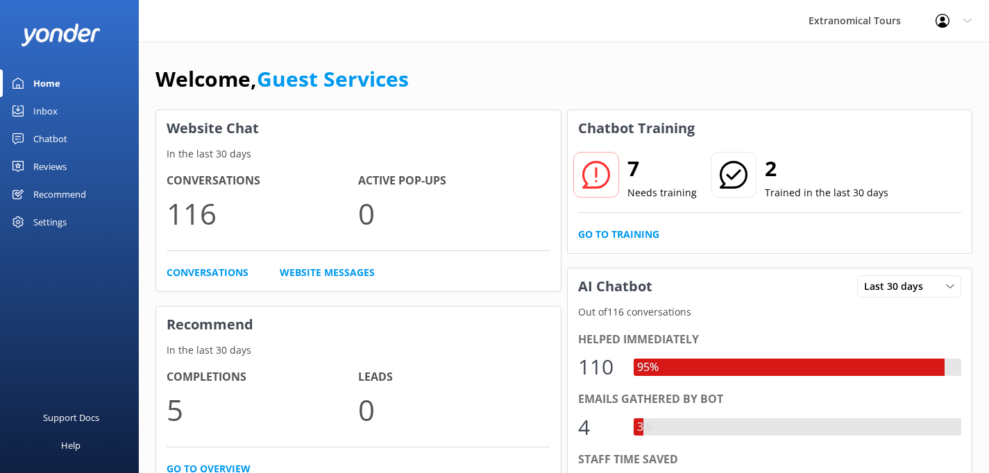 The height and width of the screenshot is (473, 989). Describe the element at coordinates (262, 378) in the screenshot. I see `h4: Completions` at that location.